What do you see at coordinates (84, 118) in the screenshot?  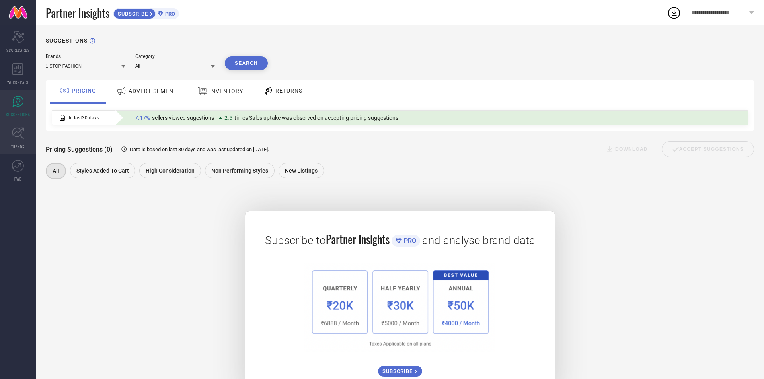 I see `span: In last 30 days` at bounding box center [84, 118].